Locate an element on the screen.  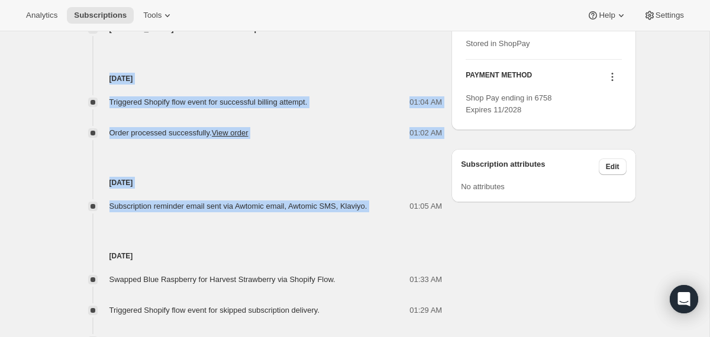
span: 01:29 AM is located at coordinates (425, 311).